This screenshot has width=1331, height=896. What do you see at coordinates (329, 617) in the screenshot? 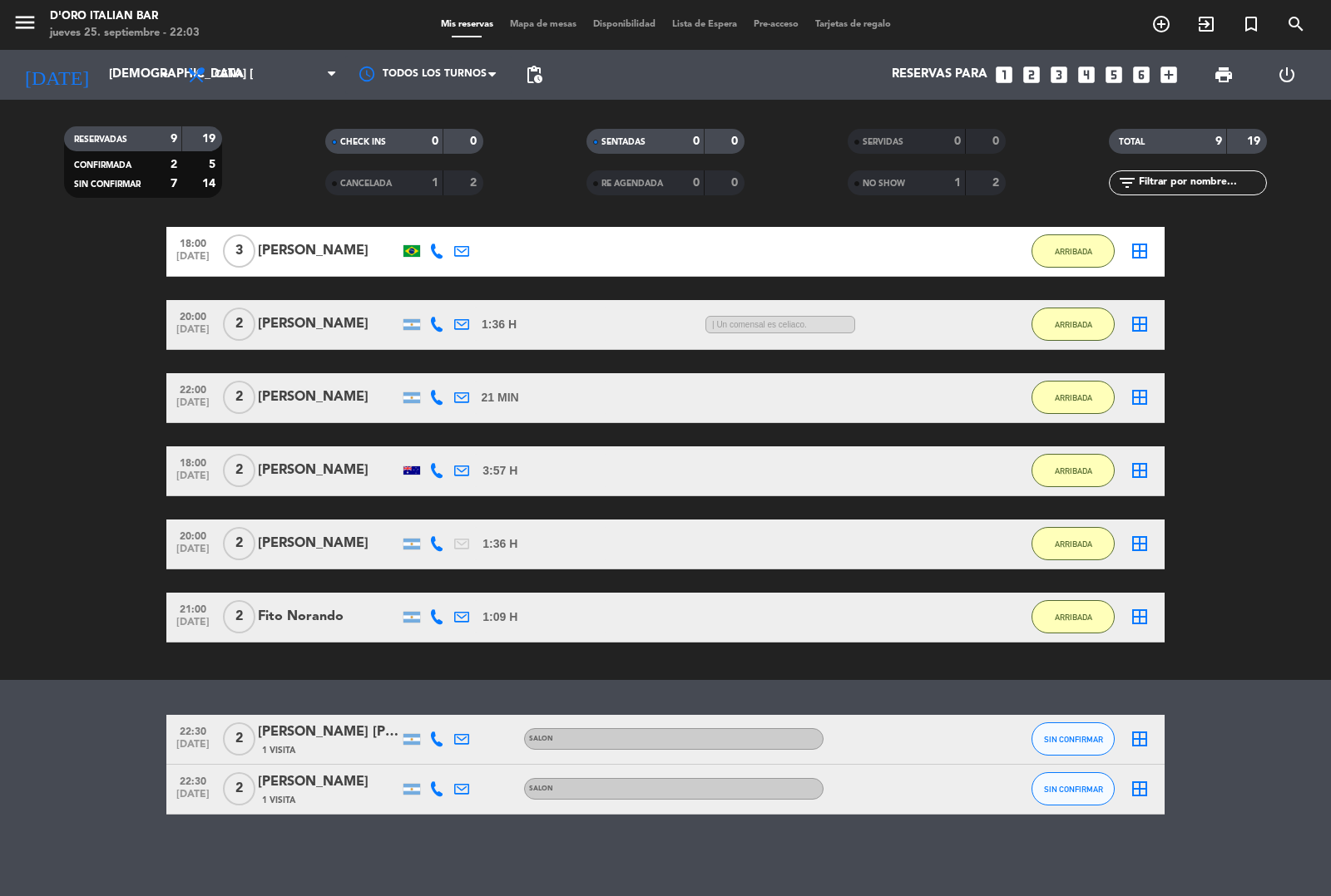
I see `div: Fito Norando` at bounding box center [329, 617].